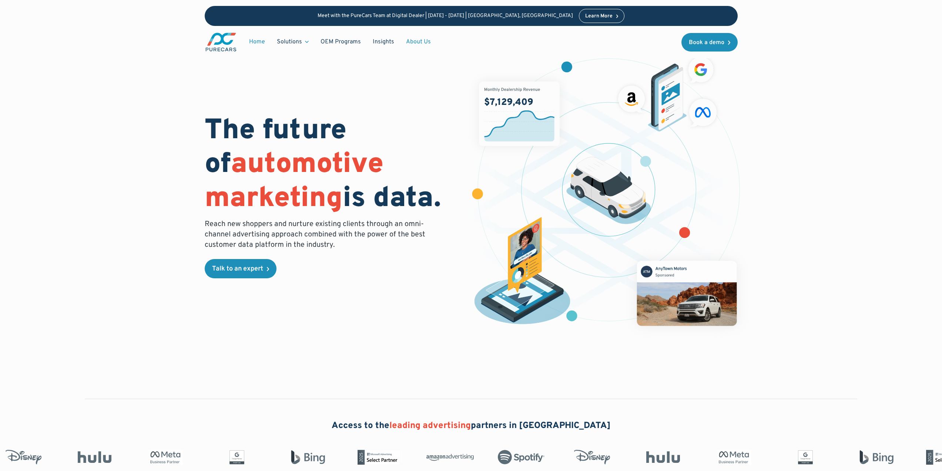 Image resolution: width=942 pixels, height=471 pixels. What do you see at coordinates (522, 272) in the screenshot?
I see `img: persona of a buyer` at bounding box center [522, 272].